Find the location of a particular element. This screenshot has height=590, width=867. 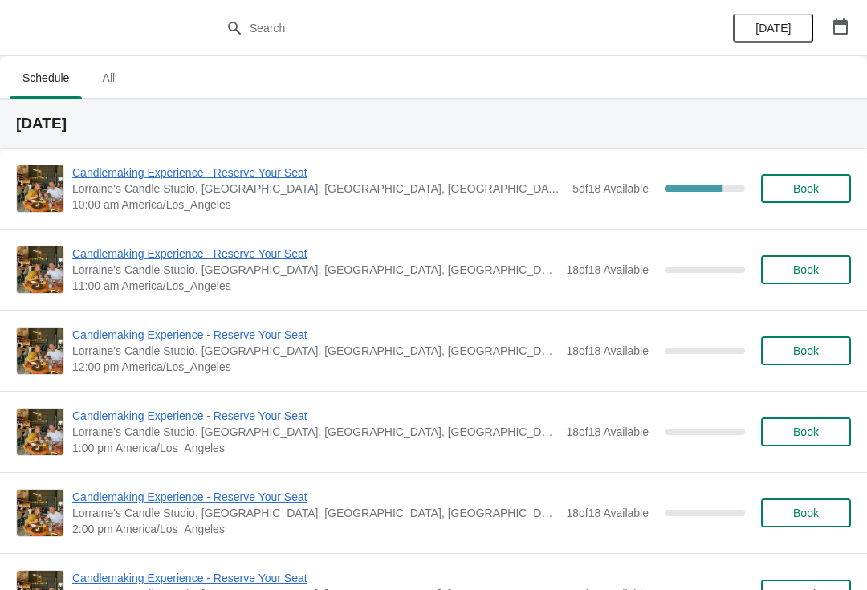

span: 5 of 18 Available is located at coordinates (610, 189).